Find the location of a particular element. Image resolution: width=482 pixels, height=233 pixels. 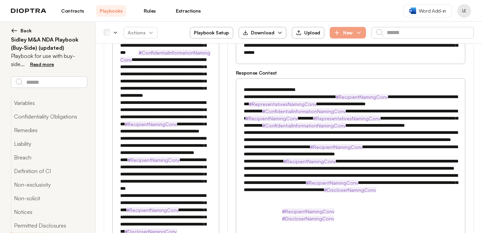

button: Confidentiality Obligations is located at coordinates (49, 117).